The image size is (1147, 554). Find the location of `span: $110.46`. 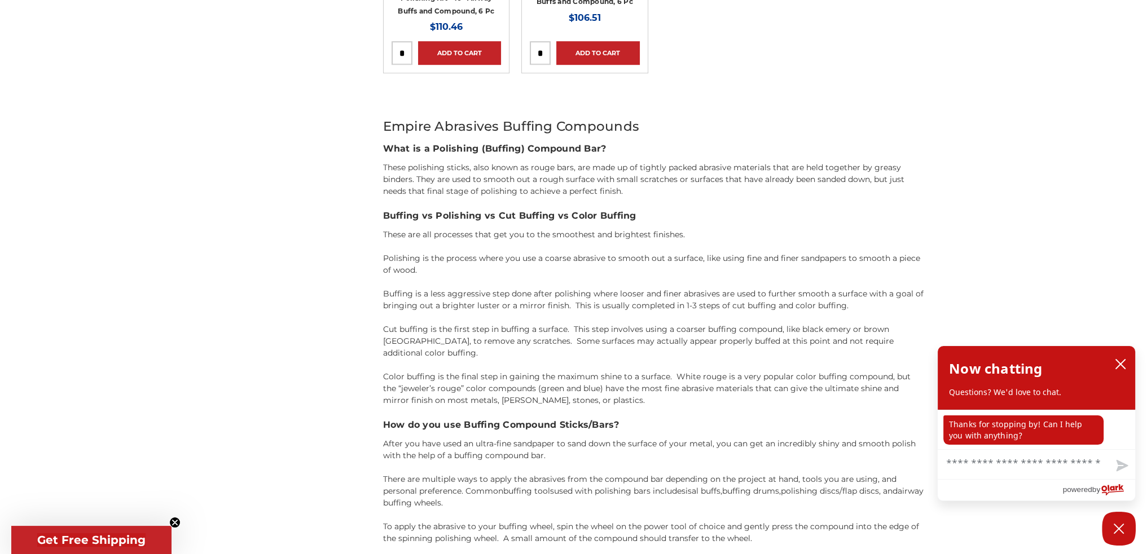

span: $110.46 is located at coordinates (446, 27).